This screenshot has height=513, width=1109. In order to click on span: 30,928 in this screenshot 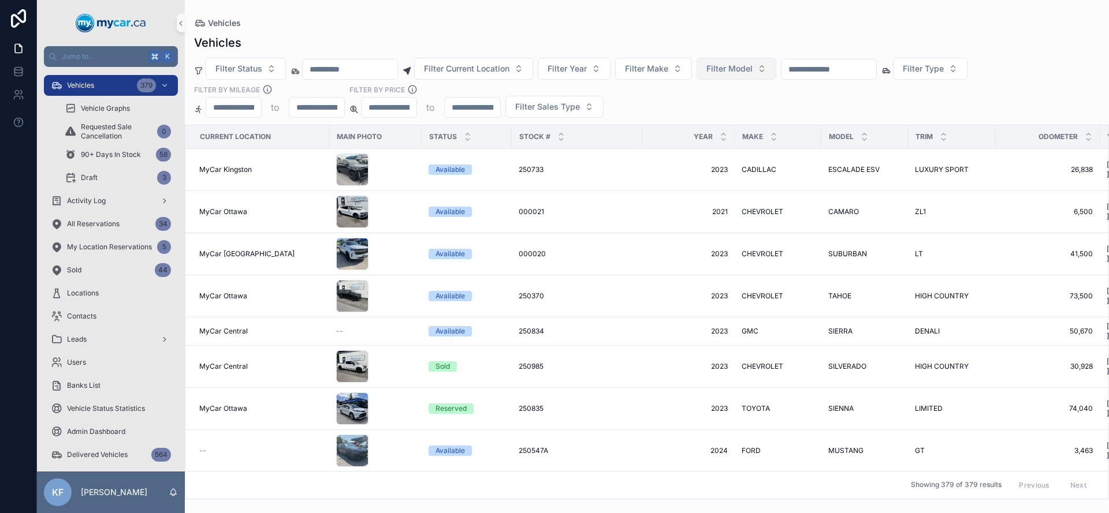, I will do `click(1047, 367)`.